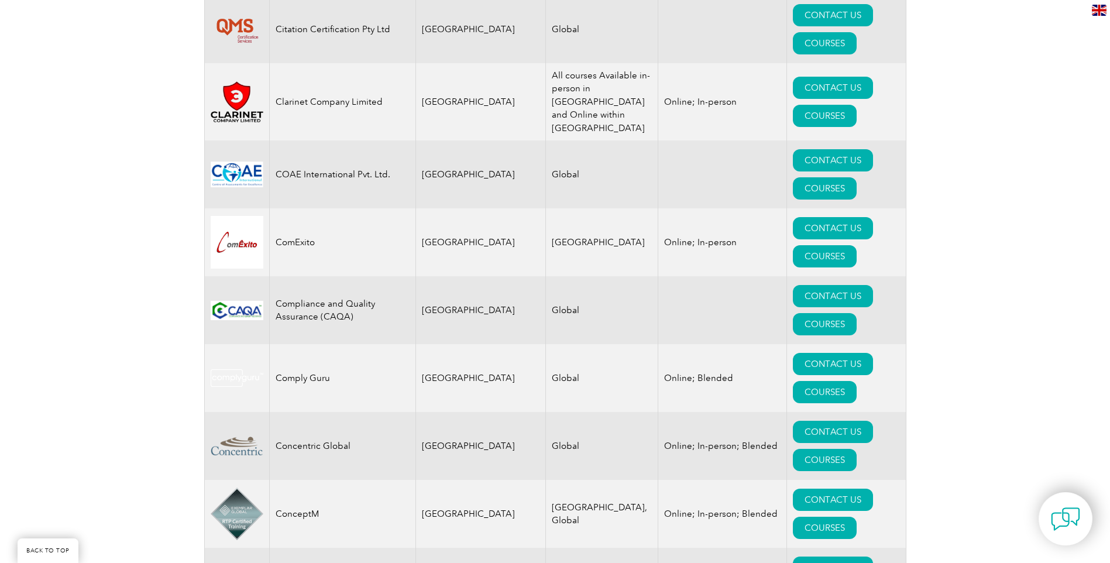 This screenshot has width=1110, height=563. Describe the element at coordinates (342, 242) in the screenshot. I see `td: ComExito` at that location.